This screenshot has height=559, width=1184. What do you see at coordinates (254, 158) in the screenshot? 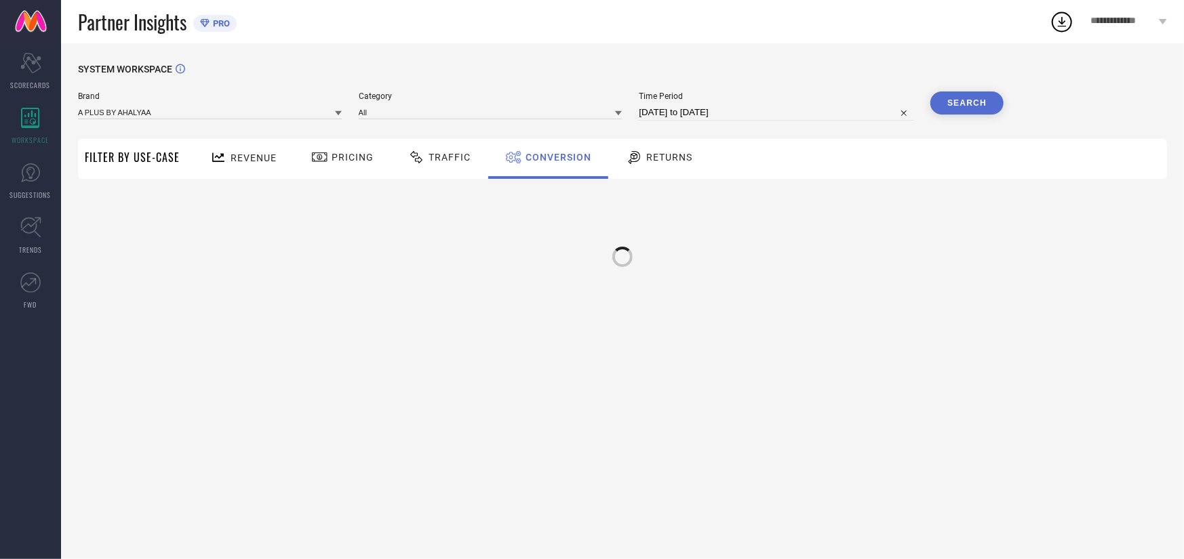
I see `span: Revenue` at bounding box center [254, 158].